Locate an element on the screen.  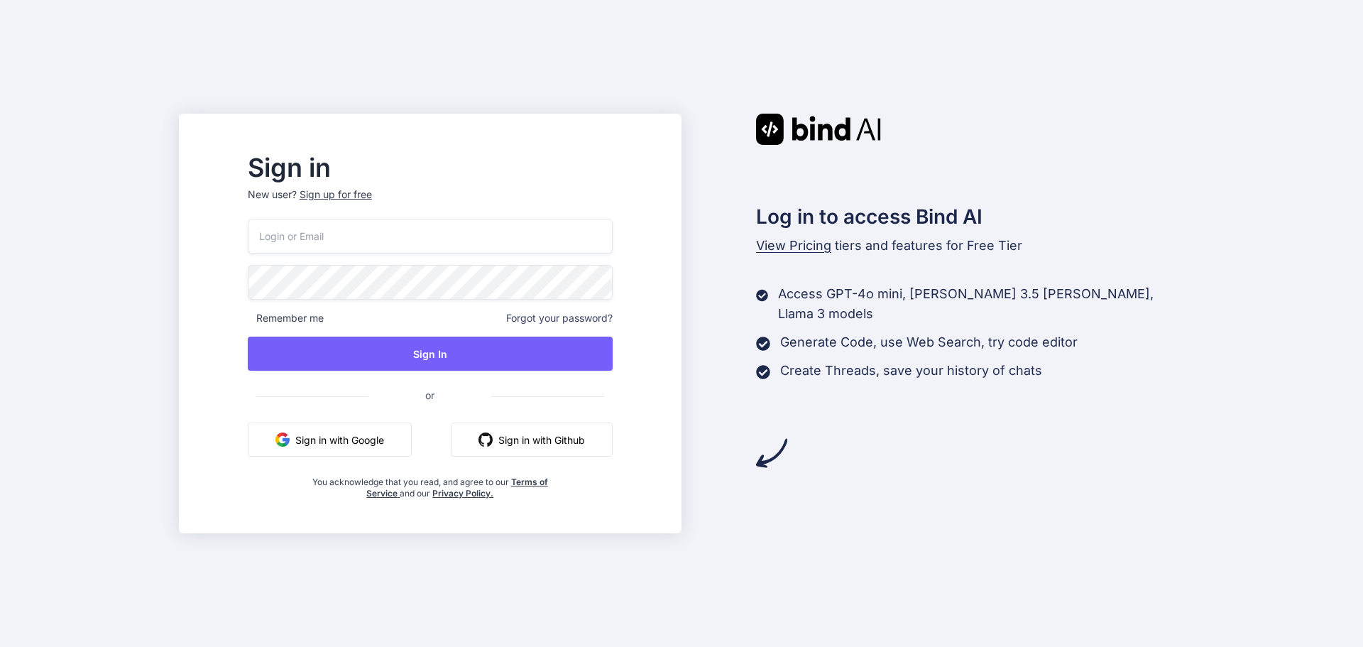
input: Login or Email is located at coordinates (430, 236).